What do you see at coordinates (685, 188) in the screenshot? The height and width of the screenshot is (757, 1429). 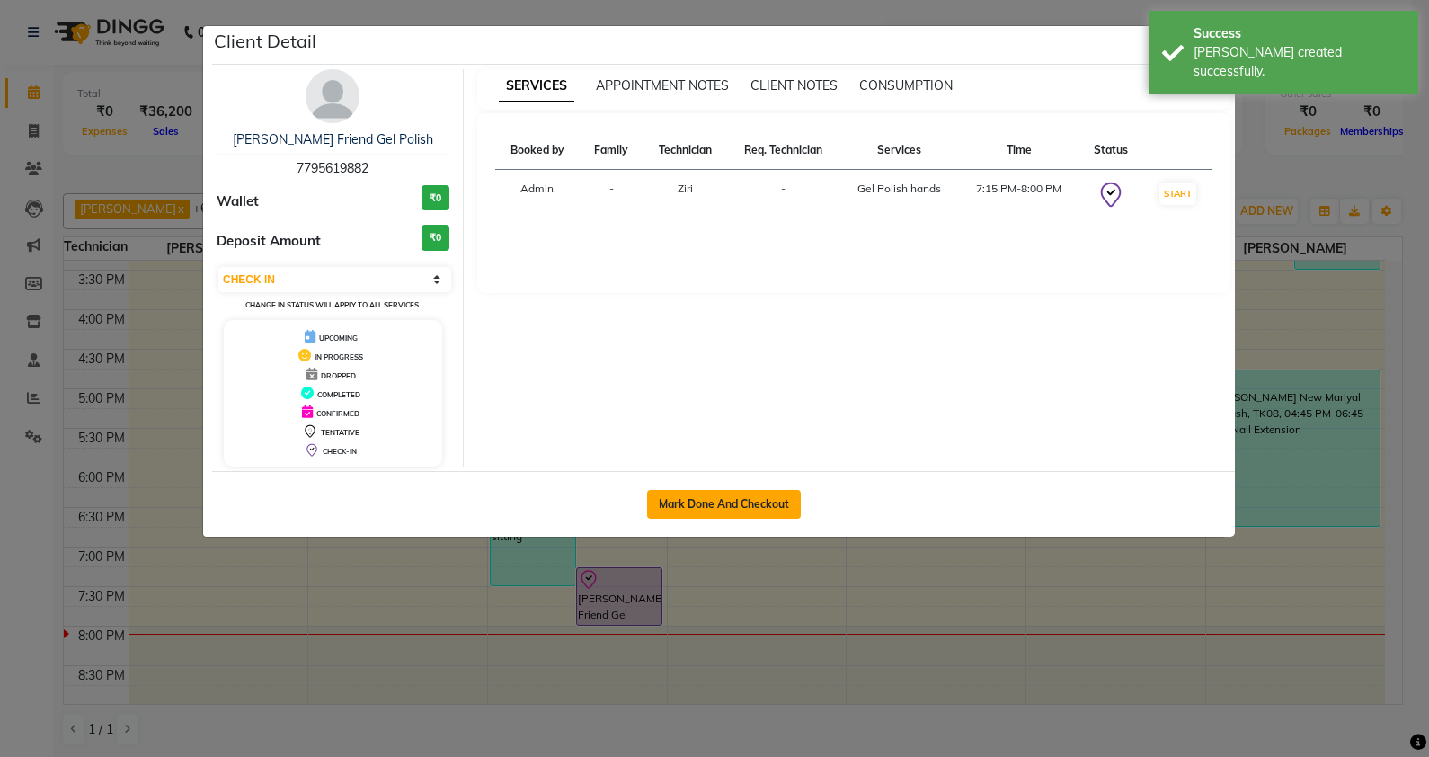 I see `span: Ziri` at bounding box center [685, 188].